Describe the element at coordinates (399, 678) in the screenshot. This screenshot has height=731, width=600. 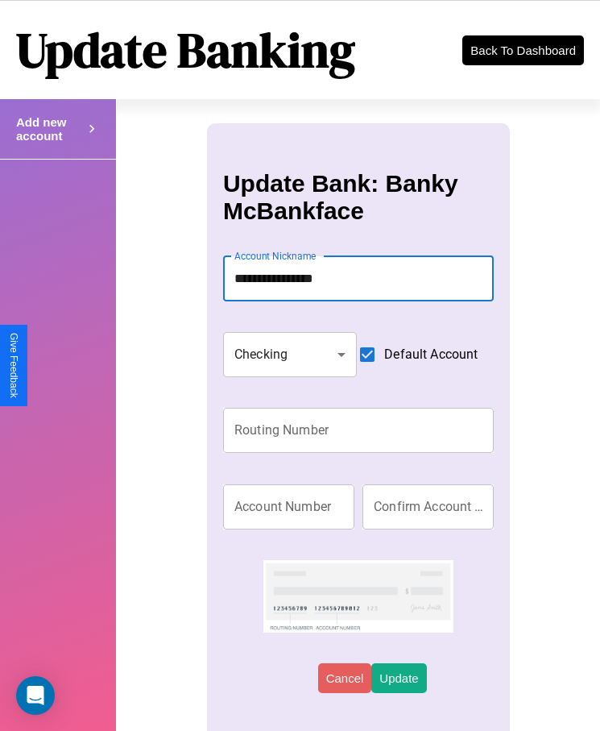
I see `button: Update` at that location.